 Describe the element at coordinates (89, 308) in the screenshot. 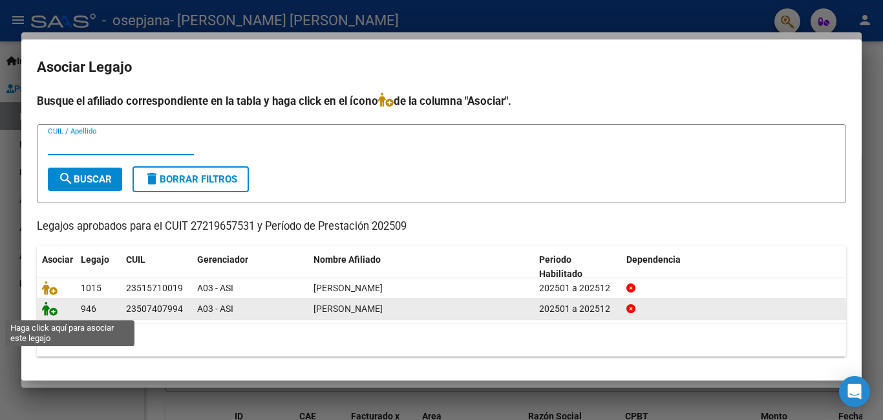

I see `span: 946` at that location.